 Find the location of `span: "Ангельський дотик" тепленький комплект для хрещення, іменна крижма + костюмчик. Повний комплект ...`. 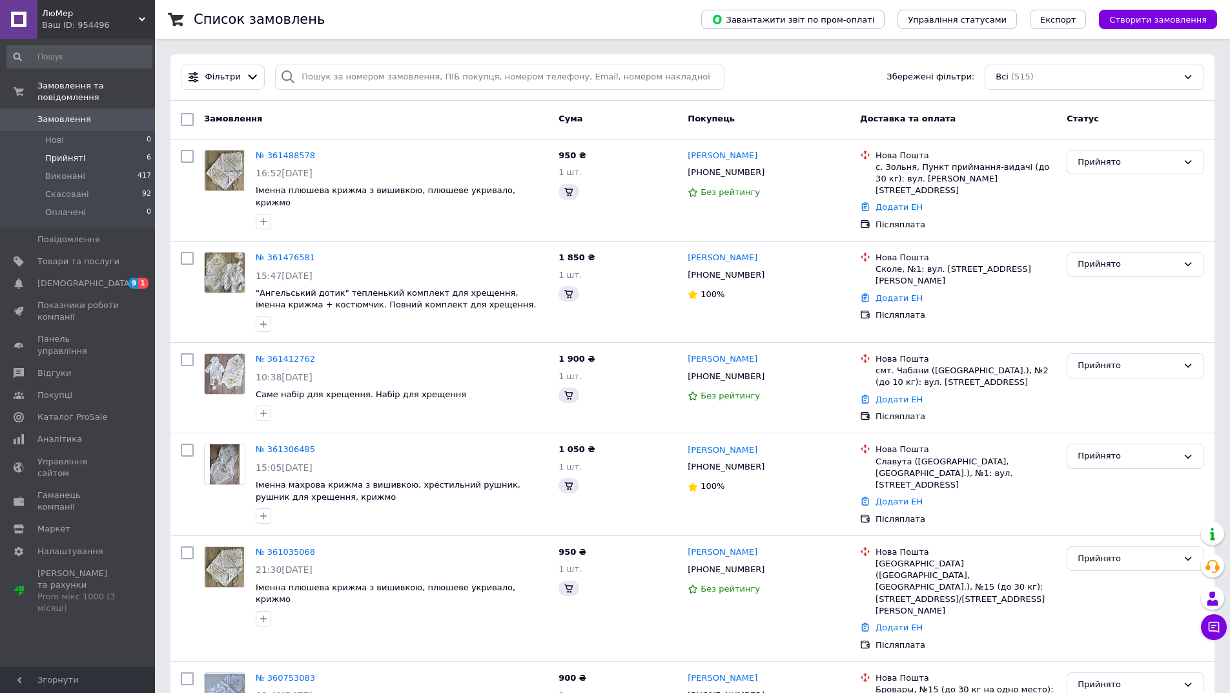

span: "Ангельський дотик" тепленький комплект для хрещення, іменна крижма + костюмчик. Повний комплект ... is located at coordinates (396, 299).